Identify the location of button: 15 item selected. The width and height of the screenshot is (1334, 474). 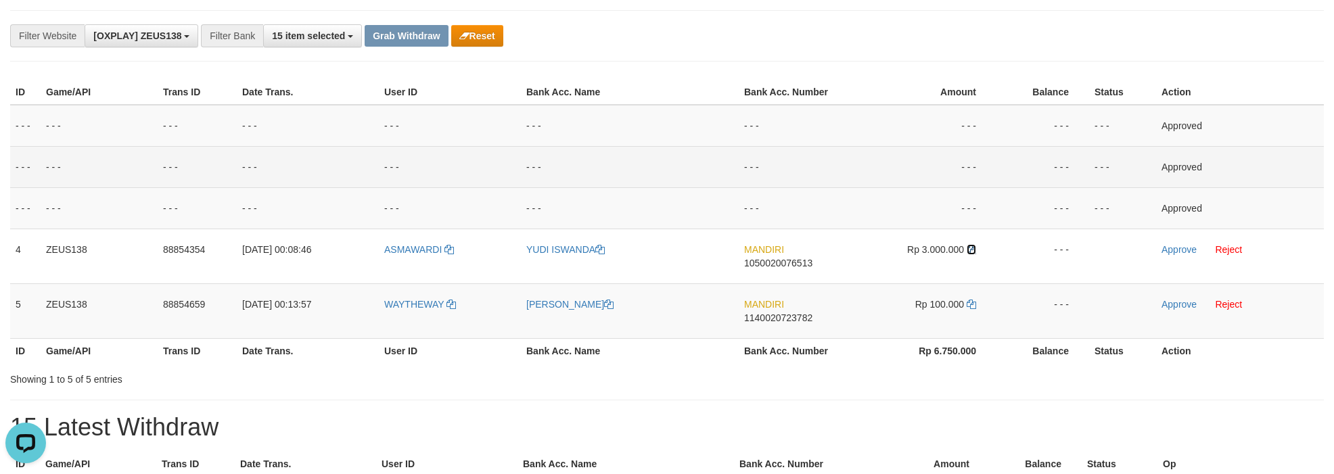
(313, 36).